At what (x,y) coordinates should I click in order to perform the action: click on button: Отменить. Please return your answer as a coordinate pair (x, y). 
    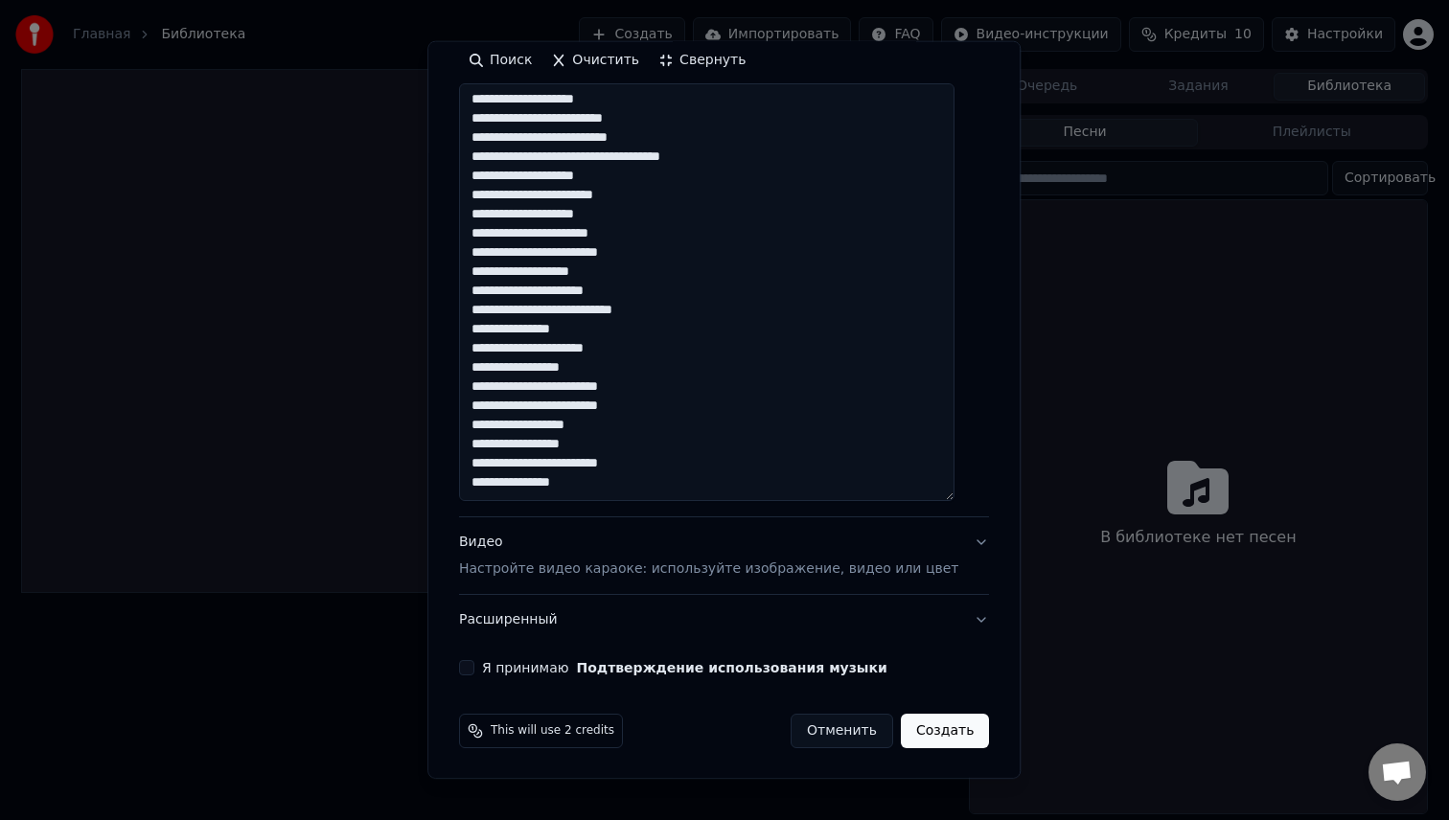
    Looking at the image, I should click on (841, 731).